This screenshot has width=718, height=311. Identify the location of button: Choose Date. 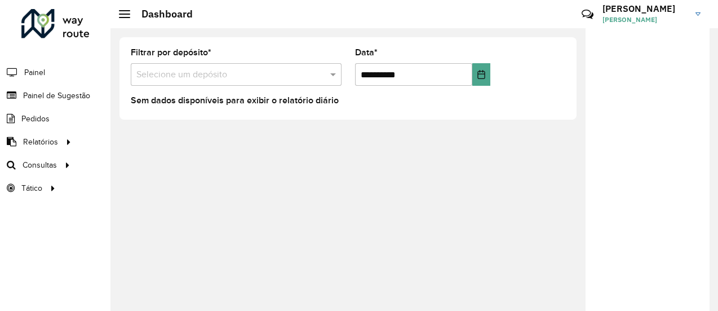
(481, 74).